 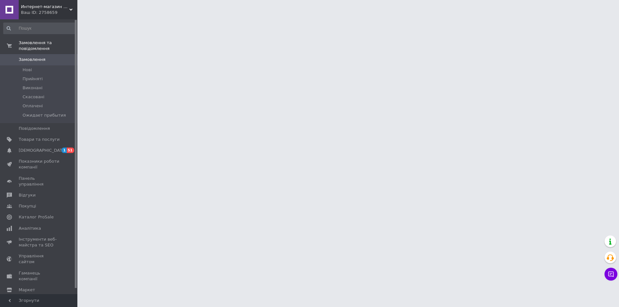 What do you see at coordinates (39, 164) in the screenshot?
I see `span: Показники роботи компанії` at bounding box center [39, 164].